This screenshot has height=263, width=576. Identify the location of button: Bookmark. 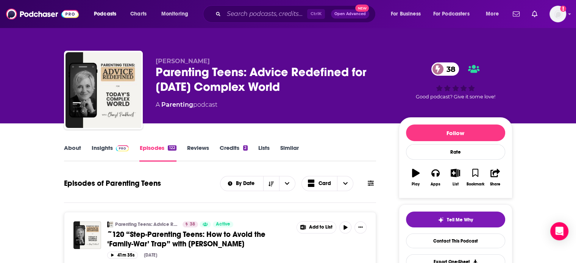
(475, 178).